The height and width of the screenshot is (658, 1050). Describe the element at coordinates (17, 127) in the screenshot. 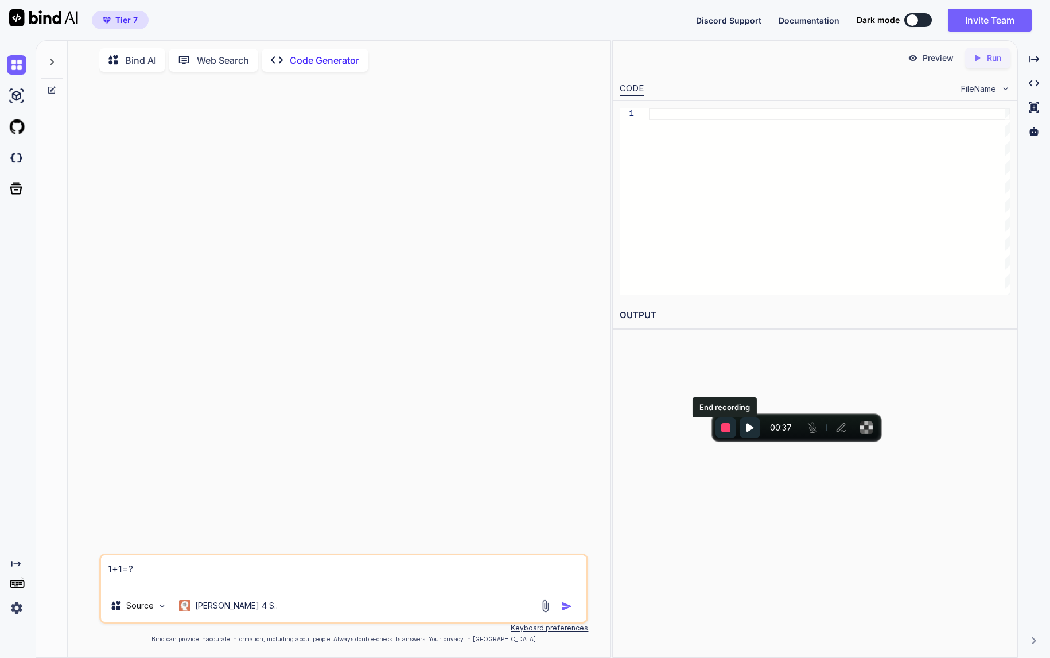

I see `img: githubLight` at that location.